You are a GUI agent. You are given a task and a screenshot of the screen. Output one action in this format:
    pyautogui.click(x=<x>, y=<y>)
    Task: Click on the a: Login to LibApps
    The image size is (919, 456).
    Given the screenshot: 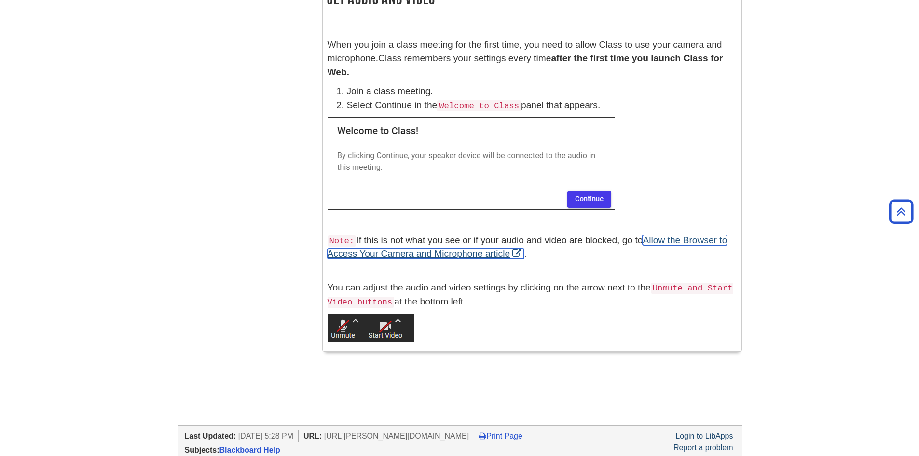 What is the action you would take?
    pyautogui.click(x=704, y=436)
    